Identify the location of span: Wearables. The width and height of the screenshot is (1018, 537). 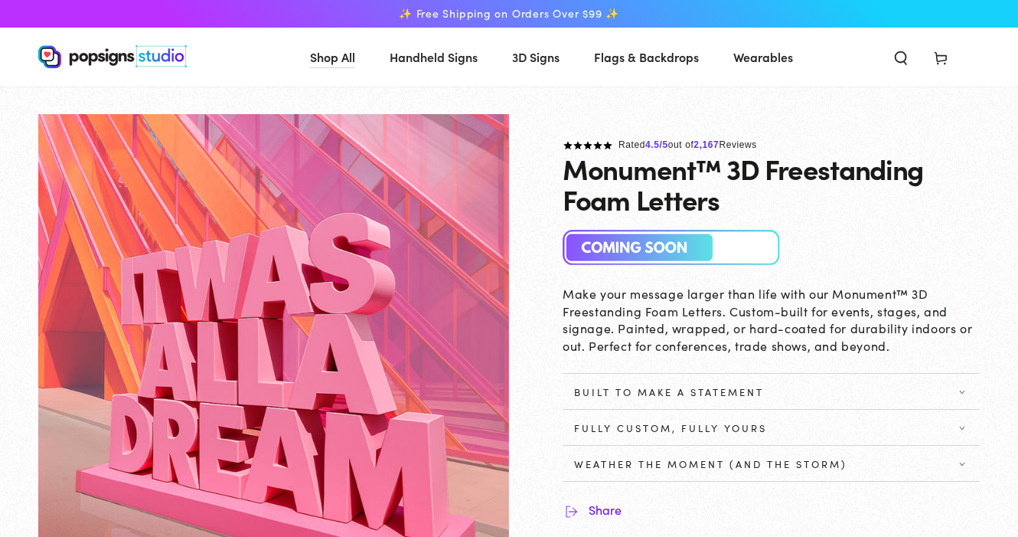
(763, 57).